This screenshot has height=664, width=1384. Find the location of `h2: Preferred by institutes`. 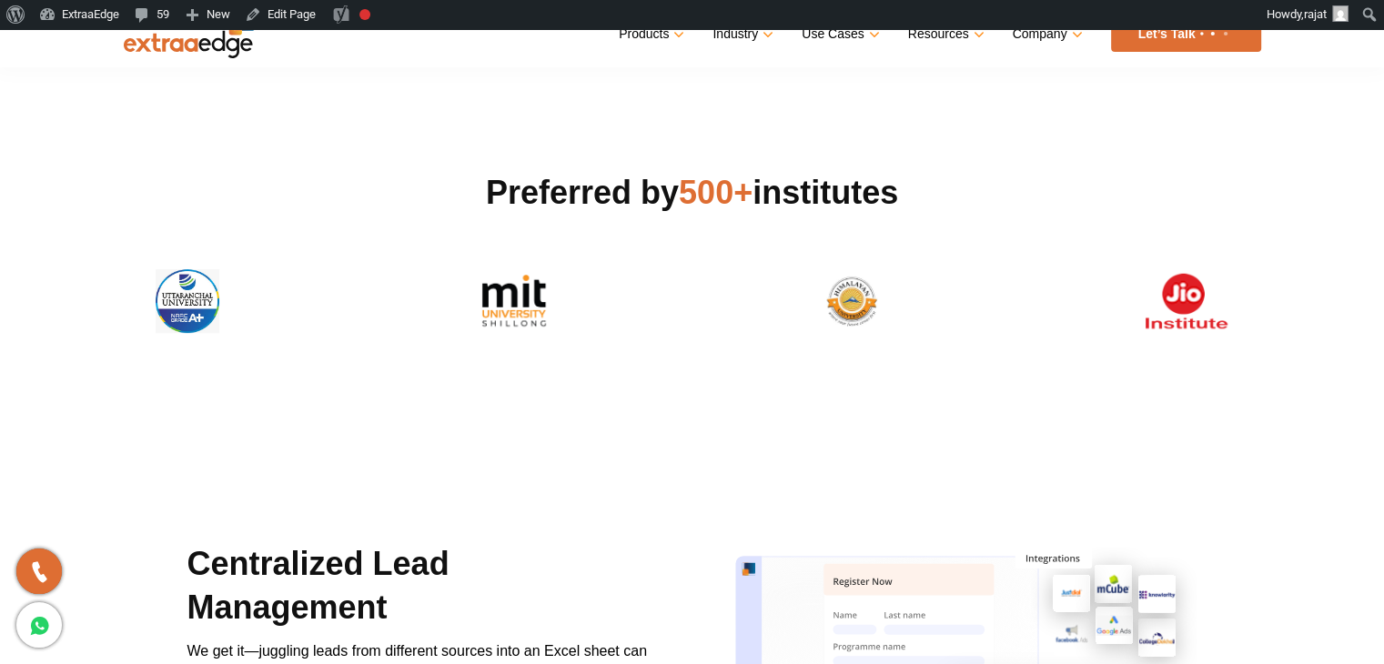

h2: Preferred by institutes is located at coordinates (692, 193).